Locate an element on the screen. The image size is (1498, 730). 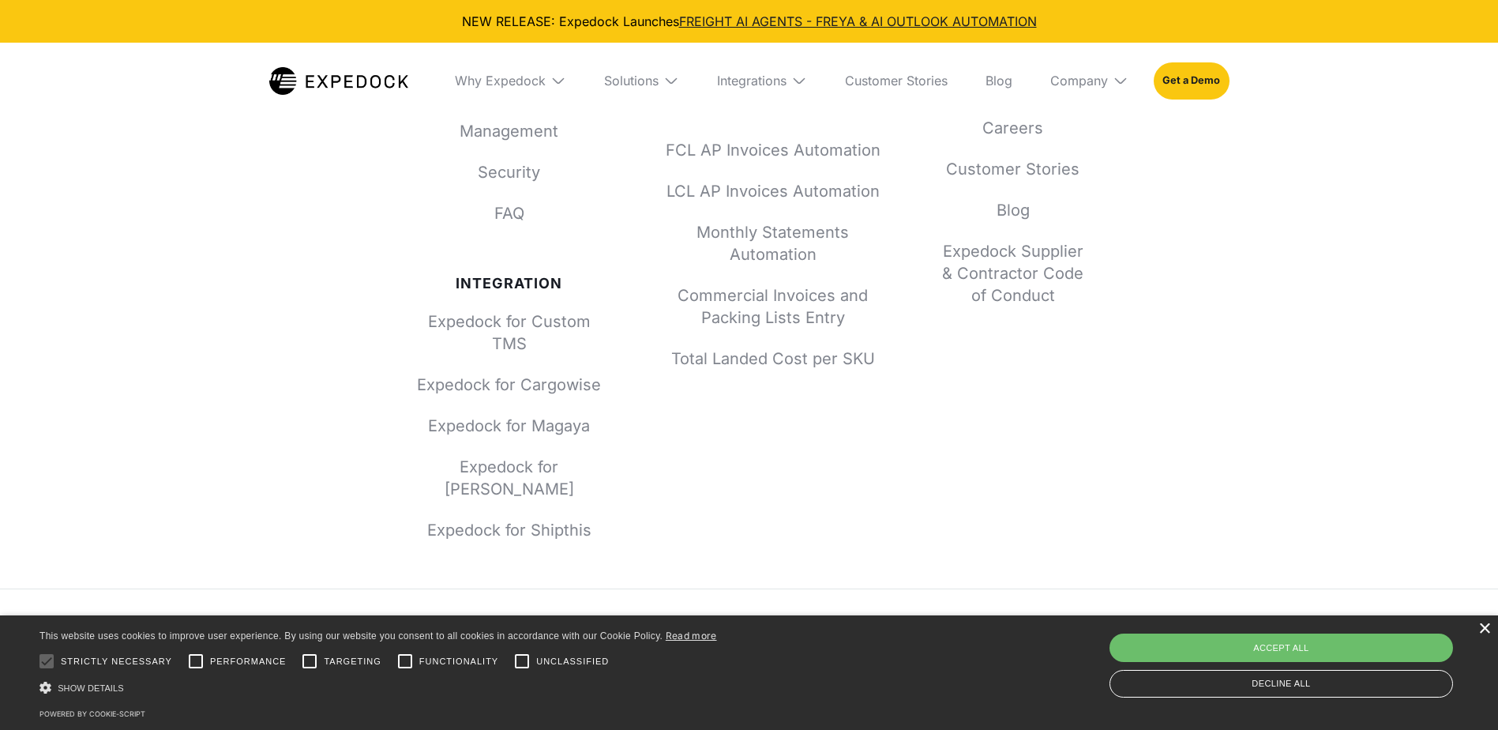
div: Chat Widget is located at coordinates (1458, 692).